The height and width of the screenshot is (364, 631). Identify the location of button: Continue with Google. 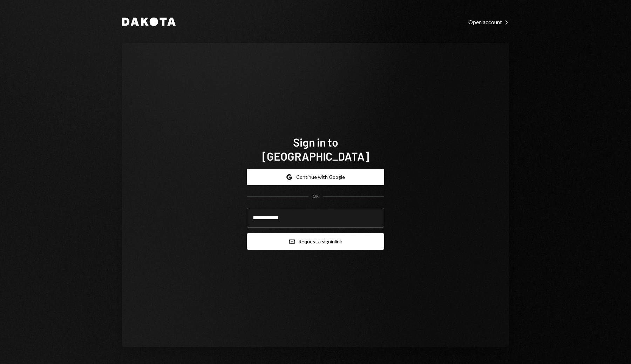
(315, 177).